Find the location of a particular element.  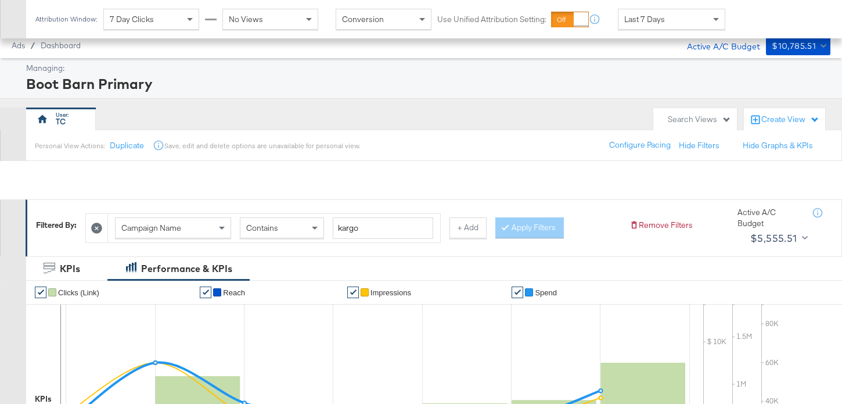

span: Ads is located at coordinates (18, 45).